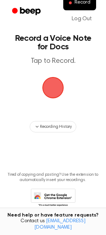  I want to click on button: Recording History, so click(53, 127).